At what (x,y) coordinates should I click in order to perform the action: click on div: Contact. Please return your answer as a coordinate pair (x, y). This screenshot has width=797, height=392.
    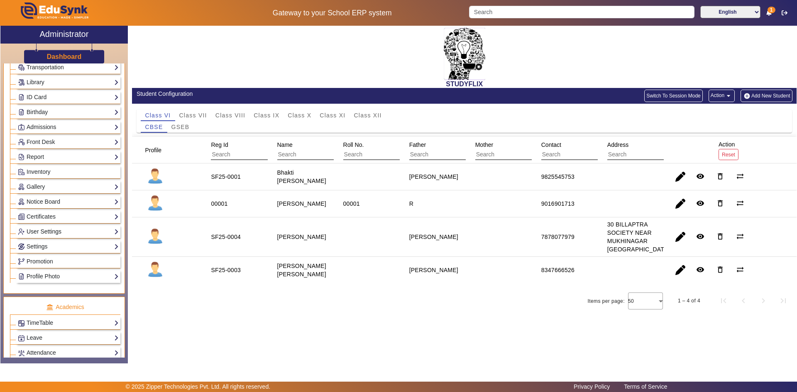
    Looking at the image, I should click on (582, 150).